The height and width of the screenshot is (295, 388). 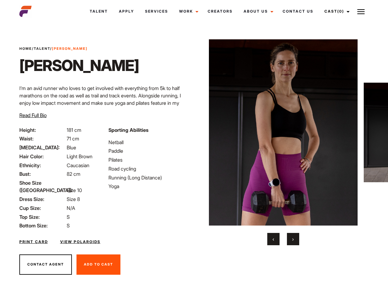 I want to click on span: Light Brown, so click(x=80, y=156).